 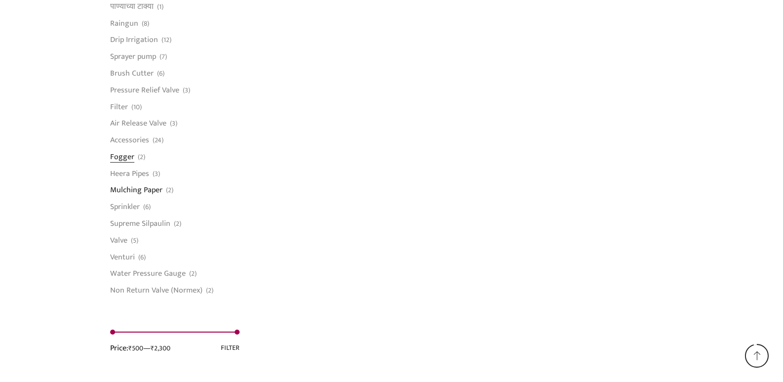 What do you see at coordinates (134, 40) in the screenshot?
I see `a: Drip Irrigation` at bounding box center [134, 40].